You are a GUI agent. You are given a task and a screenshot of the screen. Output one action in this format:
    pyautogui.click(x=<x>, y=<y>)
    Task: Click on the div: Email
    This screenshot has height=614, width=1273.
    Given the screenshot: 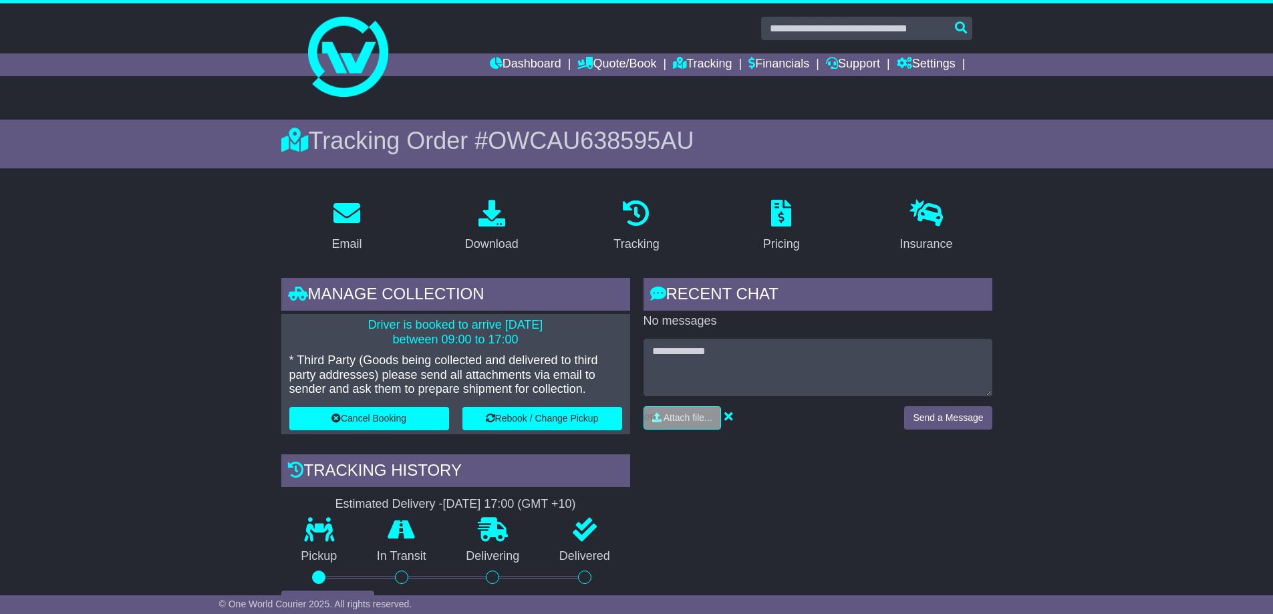 What is the action you would take?
    pyautogui.click(x=346, y=244)
    